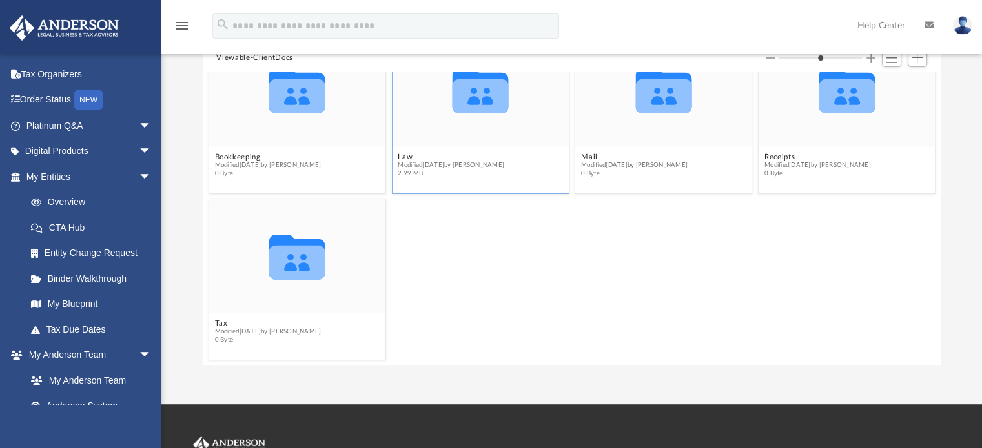 The image size is (982, 448). What do you see at coordinates (94, 203) in the screenshot?
I see `a: Overview` at bounding box center [94, 203].